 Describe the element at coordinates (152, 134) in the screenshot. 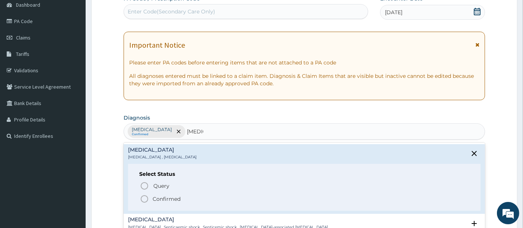

I see `small: Confirmed` at that location.